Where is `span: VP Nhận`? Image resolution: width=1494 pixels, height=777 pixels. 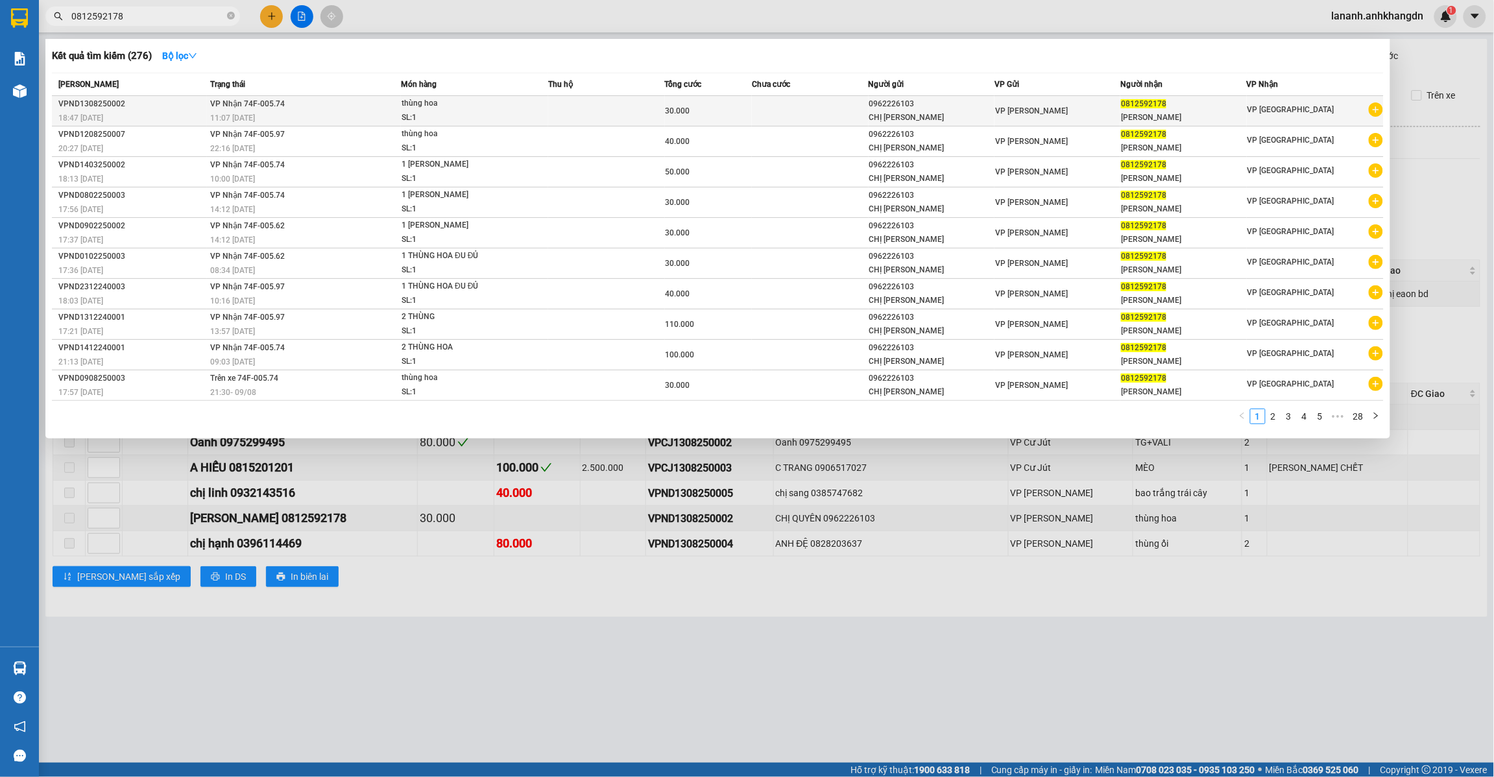 span: VP Nhận is located at coordinates (1262, 84).